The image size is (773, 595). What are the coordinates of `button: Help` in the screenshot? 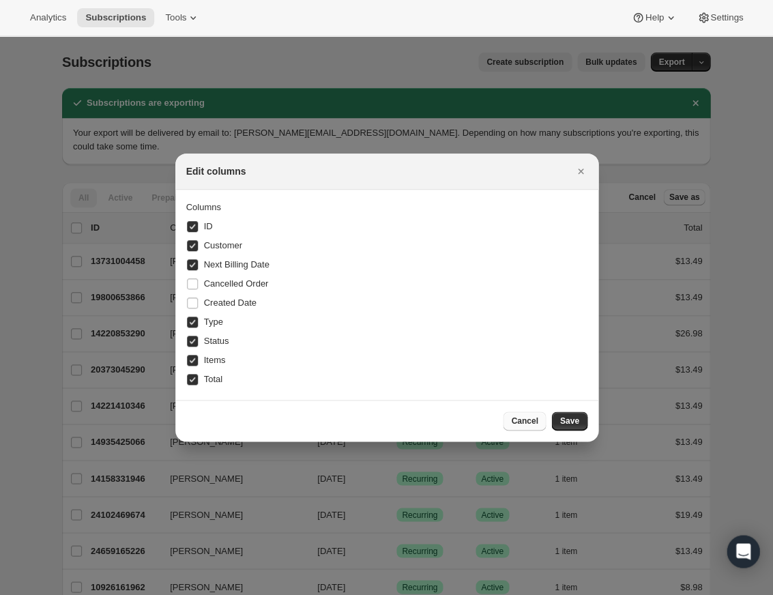 It's located at (654, 18).